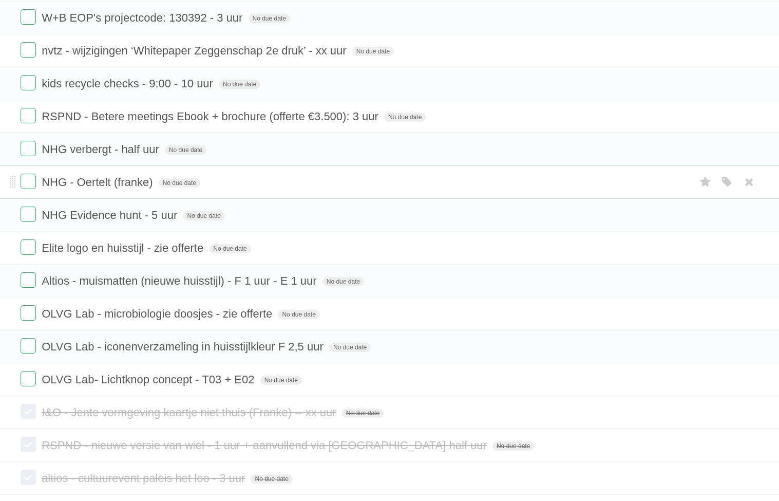 The height and width of the screenshot is (501, 779). What do you see at coordinates (158, 313) in the screenshot?
I see `span: OLVG Lab - microbiologie doosjes - zie offerte` at bounding box center [158, 313].